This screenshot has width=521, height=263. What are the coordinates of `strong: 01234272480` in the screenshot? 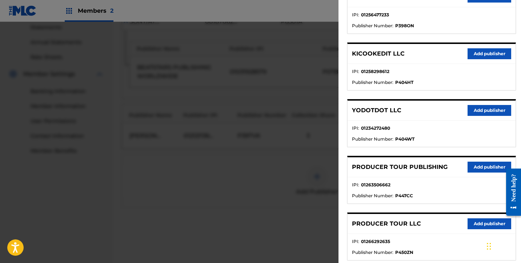 It's located at (376, 128).